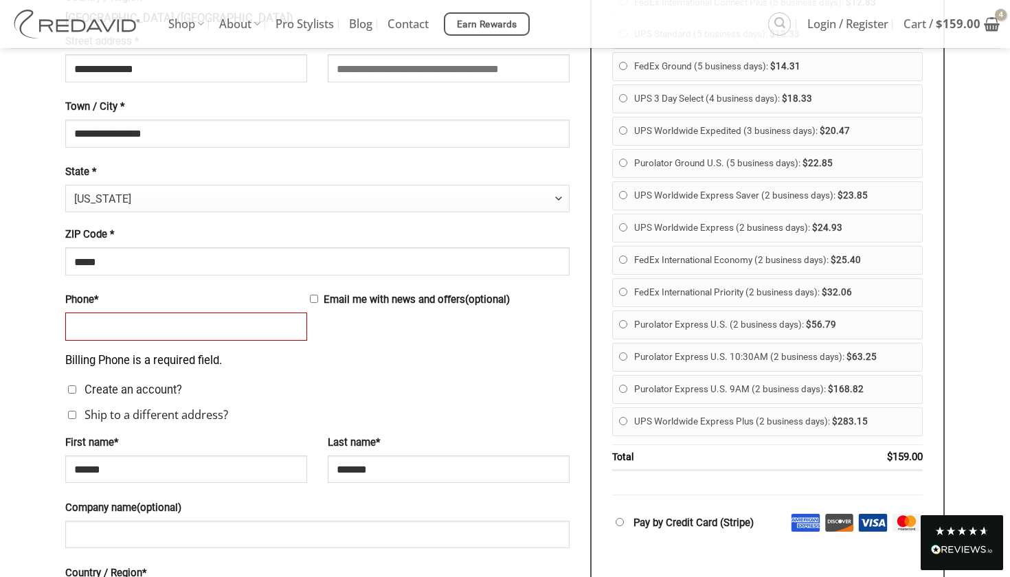  What do you see at coordinates (786, 66) in the screenshot?
I see `bdi: 14.31` at bounding box center [786, 66].